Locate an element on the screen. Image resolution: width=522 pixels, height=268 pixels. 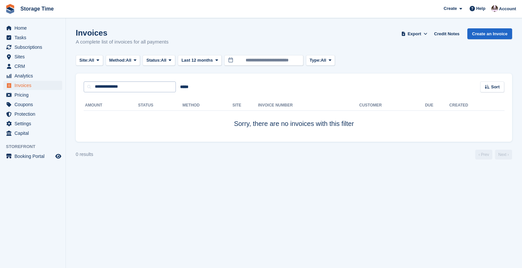
span: Sorry, there are no invoices with this filter is located at coordinates (294, 124).